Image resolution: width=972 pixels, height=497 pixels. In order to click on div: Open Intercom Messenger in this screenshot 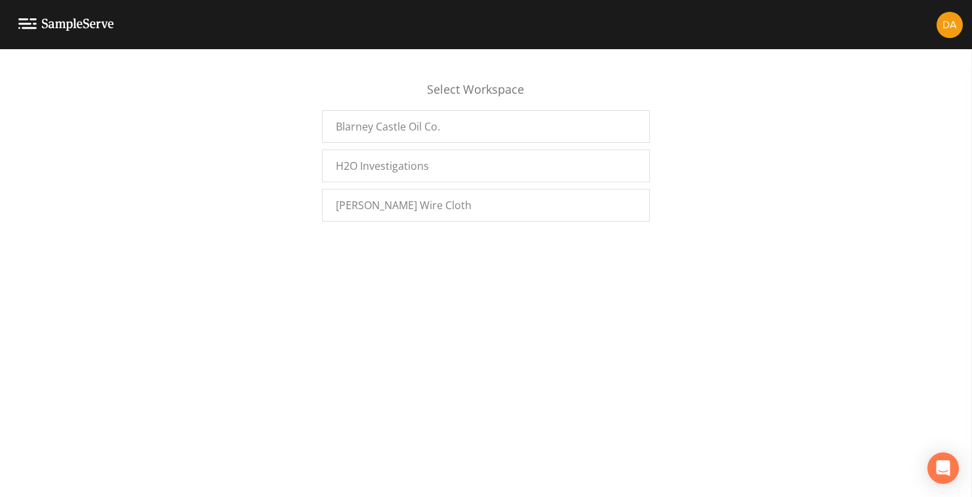, I will do `click(943, 468)`.